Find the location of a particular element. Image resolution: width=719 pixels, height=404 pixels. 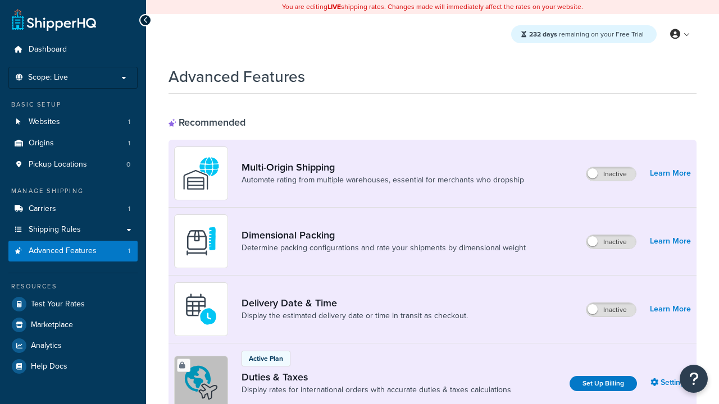

li: Pickup Locations is located at coordinates (73, 164).